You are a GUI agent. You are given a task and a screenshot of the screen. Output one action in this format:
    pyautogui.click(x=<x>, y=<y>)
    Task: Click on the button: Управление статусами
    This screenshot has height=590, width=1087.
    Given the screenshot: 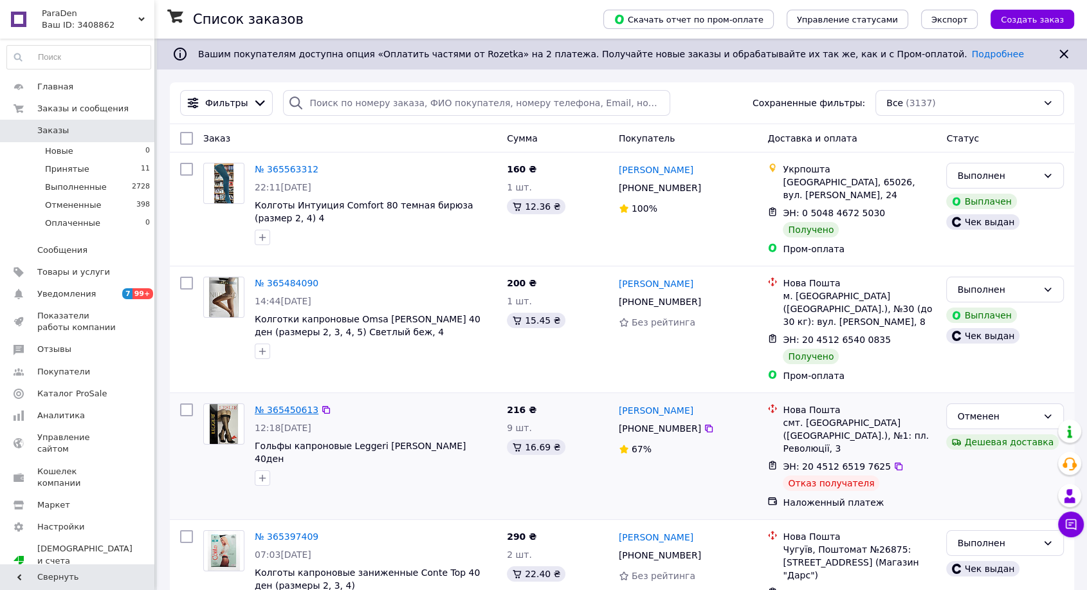 What is the action you would take?
    pyautogui.click(x=847, y=19)
    